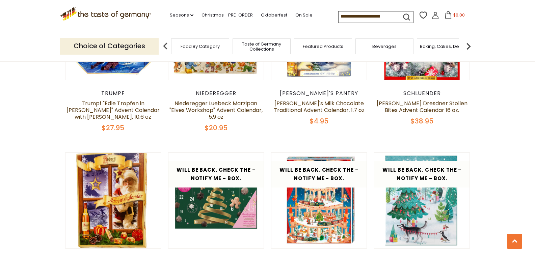  I want to click on div: Schluender, so click(422, 94).